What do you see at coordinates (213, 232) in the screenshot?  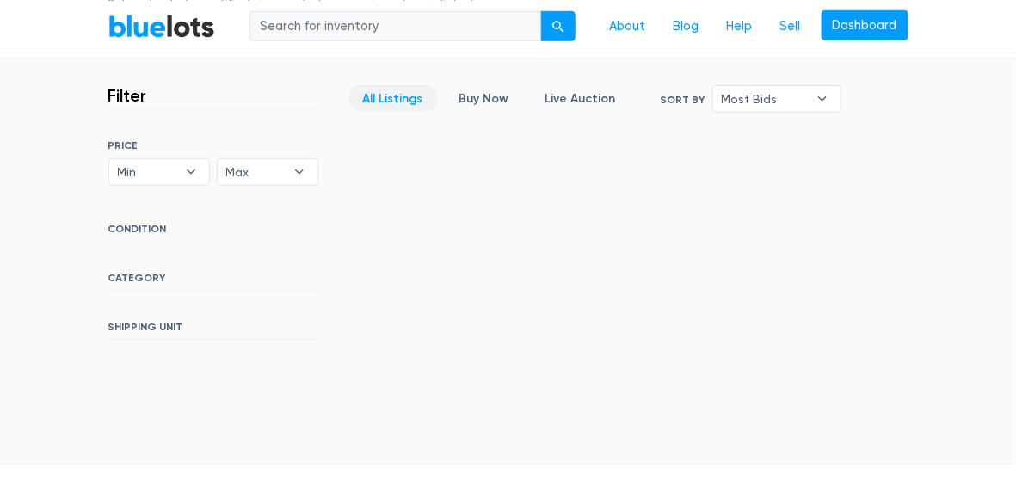 I see `h6: CONDITION` at bounding box center [213, 232].